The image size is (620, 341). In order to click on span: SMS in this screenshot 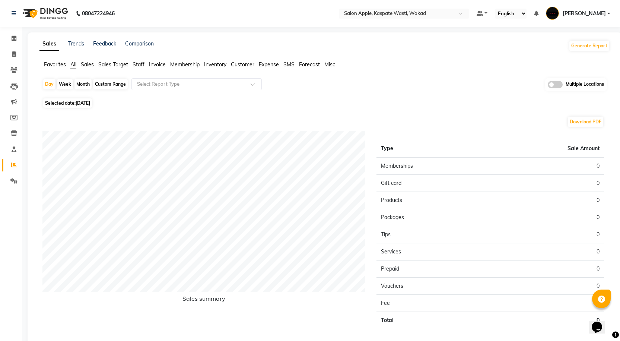, I will do `click(289, 64)`.